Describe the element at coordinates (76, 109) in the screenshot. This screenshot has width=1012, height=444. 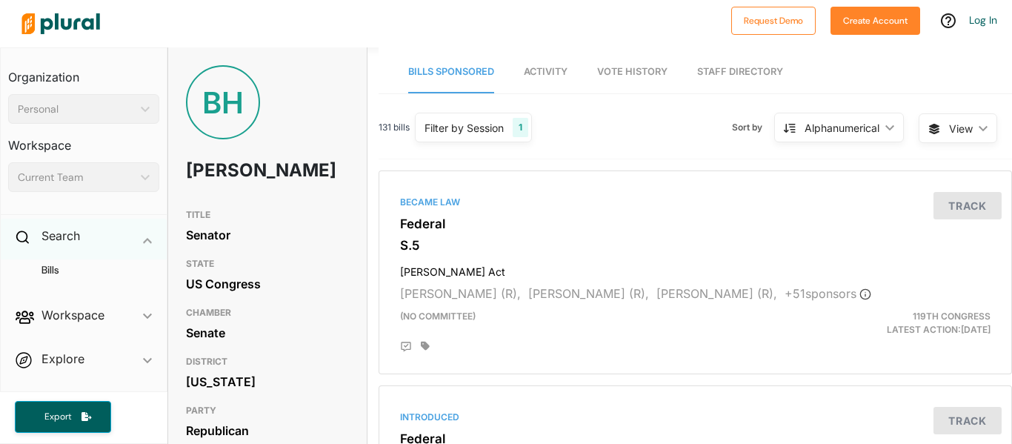
I see `div: Personal` at that location.